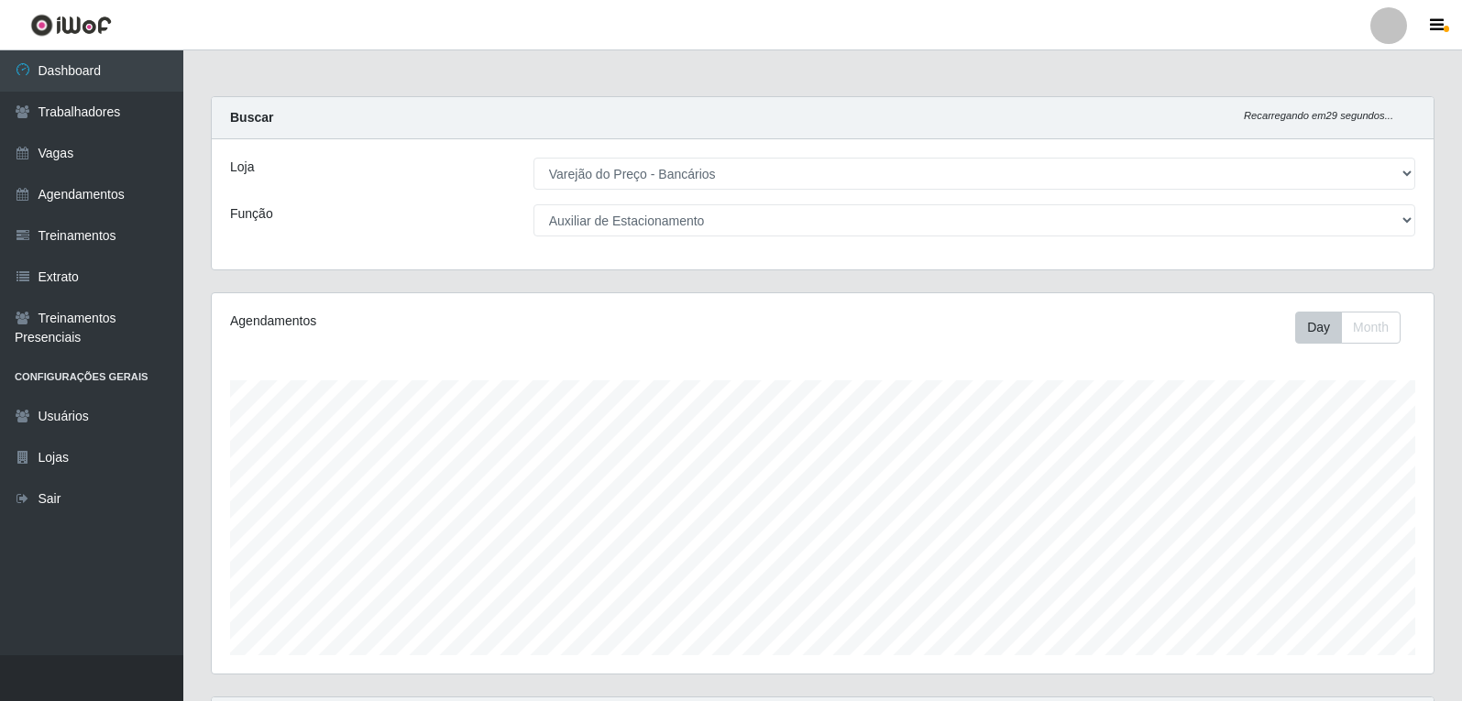  What do you see at coordinates (251, 214) in the screenshot?
I see `label: Função` at bounding box center [251, 214].